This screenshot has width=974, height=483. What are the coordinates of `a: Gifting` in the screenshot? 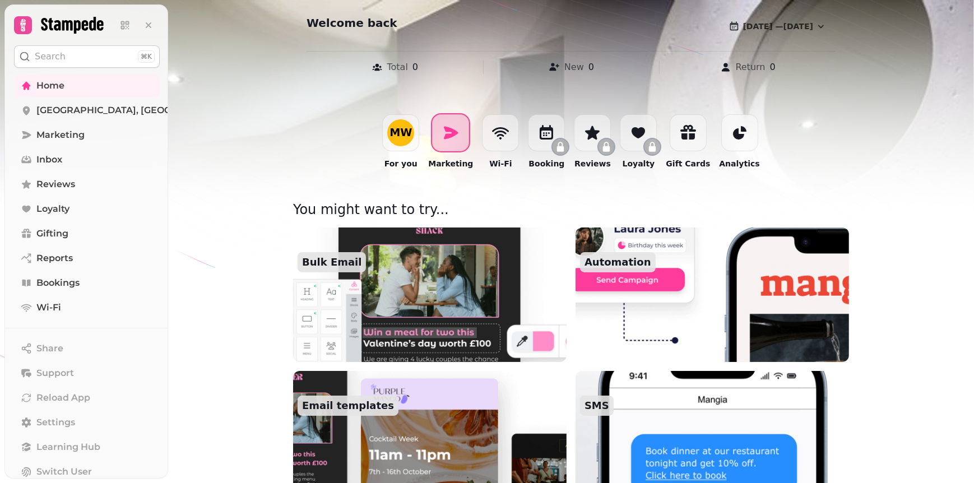 It's located at (87, 234).